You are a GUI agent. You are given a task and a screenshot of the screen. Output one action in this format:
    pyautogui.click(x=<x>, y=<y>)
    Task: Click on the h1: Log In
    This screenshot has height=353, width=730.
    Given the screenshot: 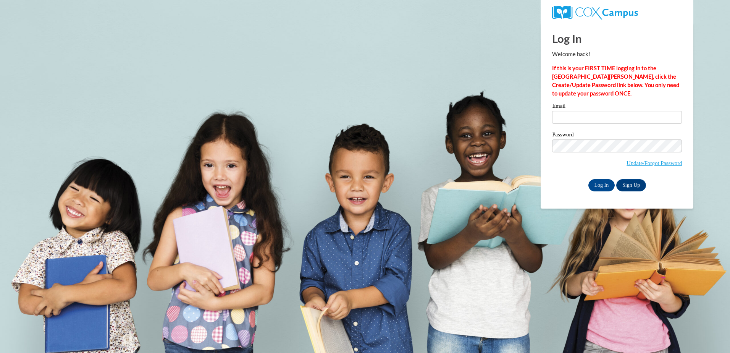 What is the action you would take?
    pyautogui.click(x=617, y=38)
    